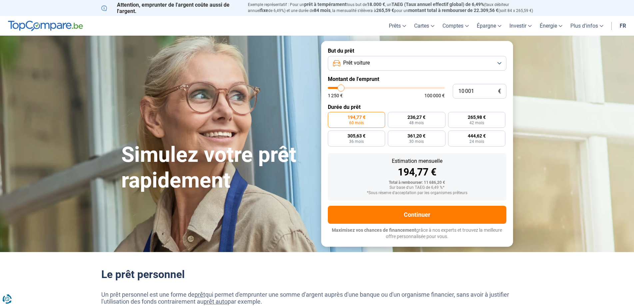 This screenshot has width=634, height=306. Describe the element at coordinates (416, 136) in the screenshot. I see `span: 361,20 €` at that location.